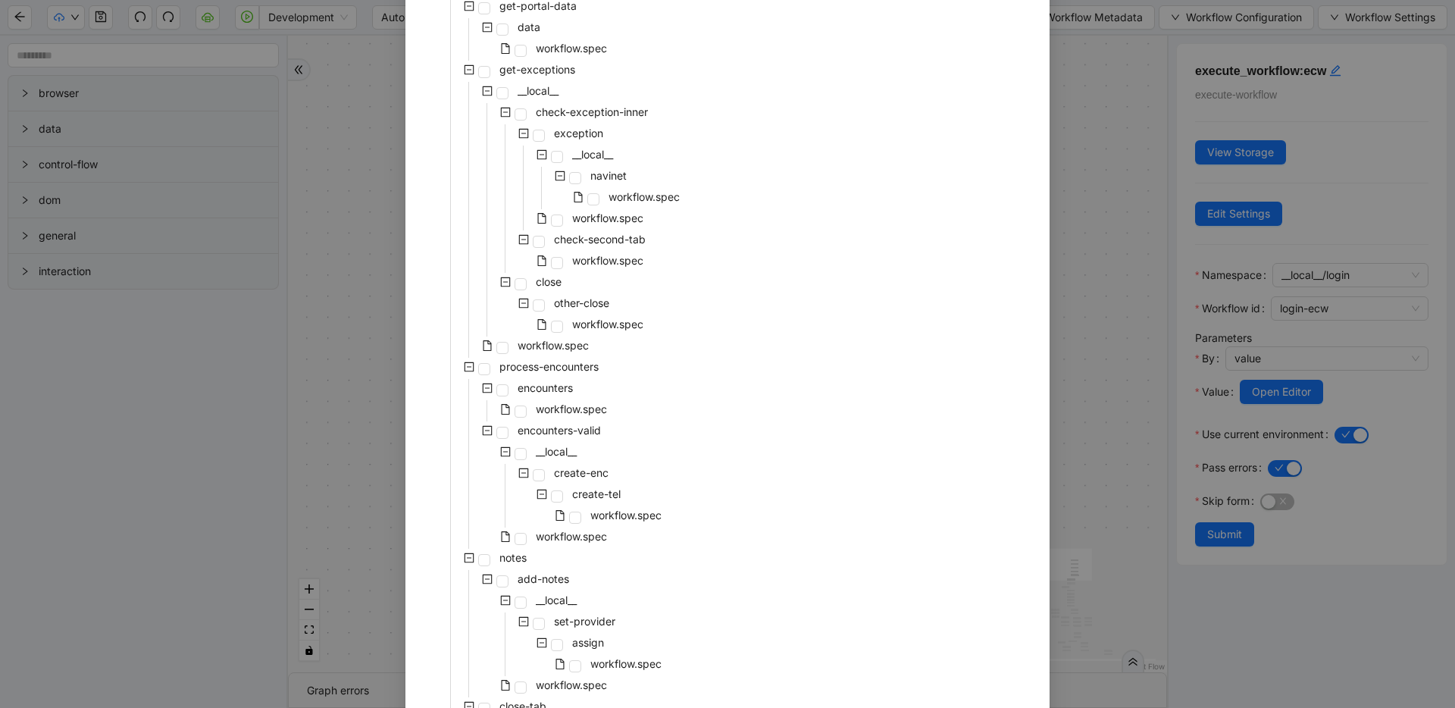 This screenshot has height=708, width=1455. Describe the element at coordinates (529, 27) in the screenshot. I see `span: data` at that location.